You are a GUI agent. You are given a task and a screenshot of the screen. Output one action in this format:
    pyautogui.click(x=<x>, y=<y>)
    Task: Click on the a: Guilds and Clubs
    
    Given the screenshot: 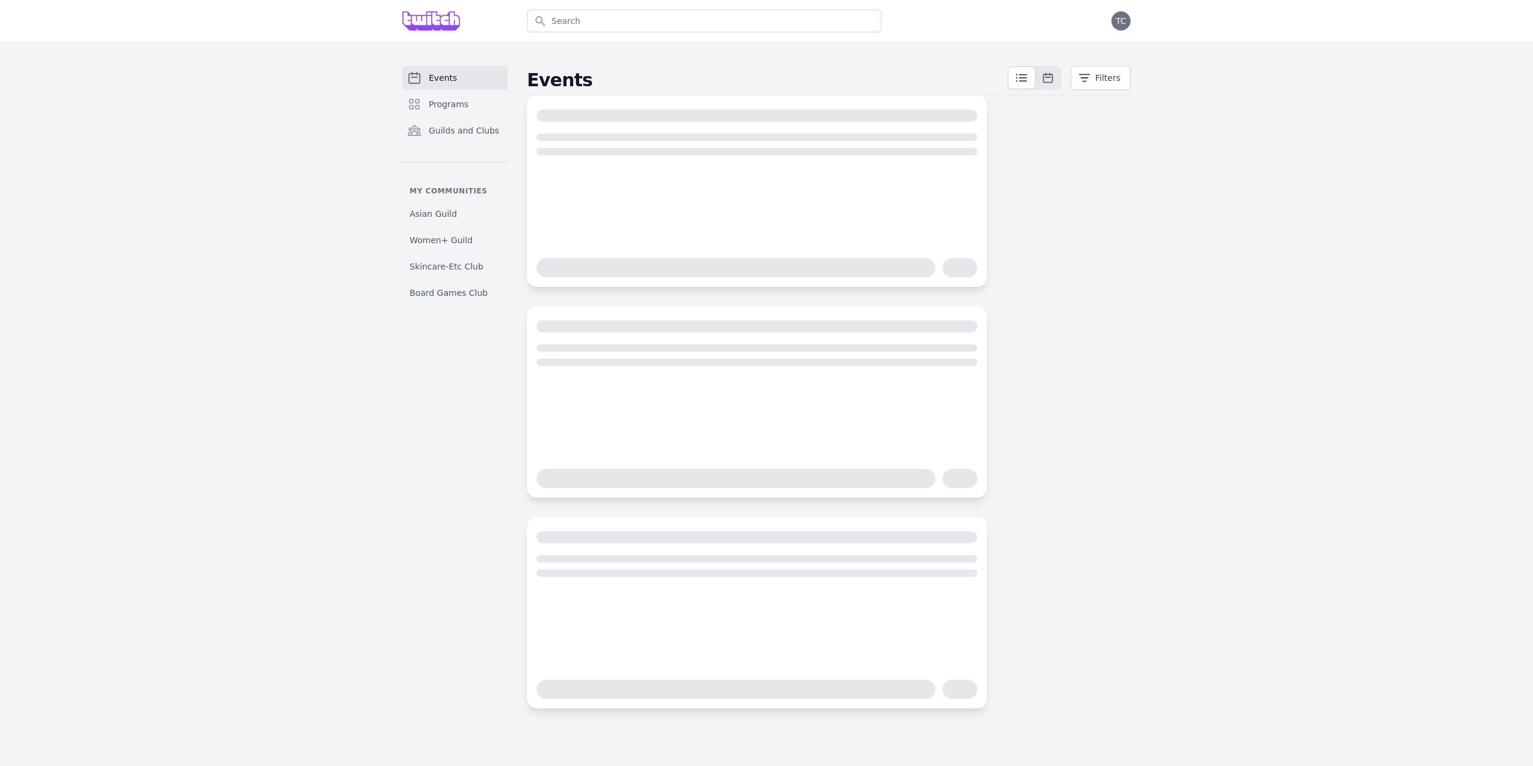 What is the action you would take?
    pyautogui.click(x=455, y=131)
    